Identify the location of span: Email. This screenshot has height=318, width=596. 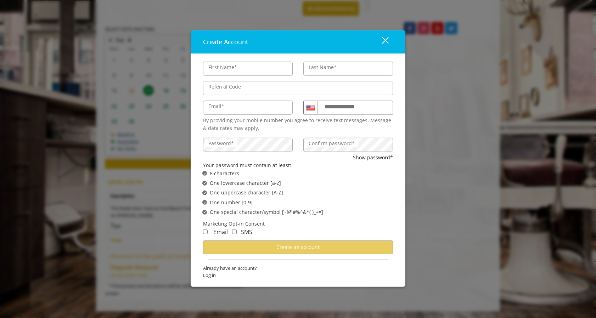
(221, 232).